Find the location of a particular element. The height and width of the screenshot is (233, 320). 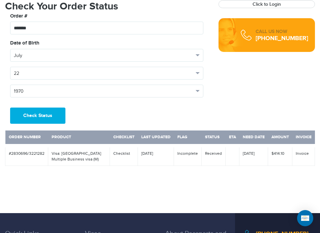

th: Product is located at coordinates (79, 138).